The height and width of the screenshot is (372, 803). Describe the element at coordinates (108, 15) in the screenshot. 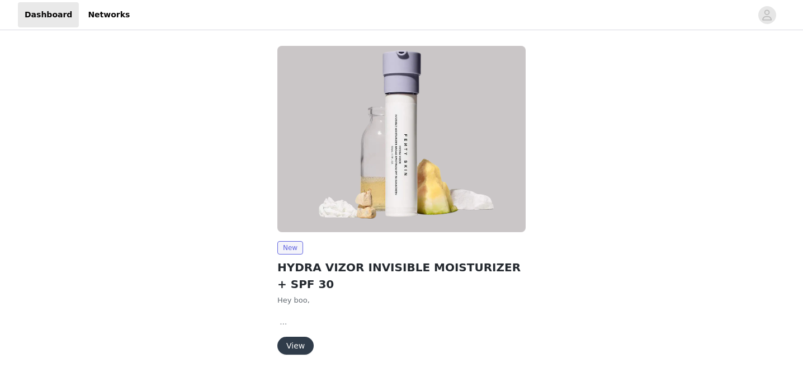

I see `a: Networks` at that location.